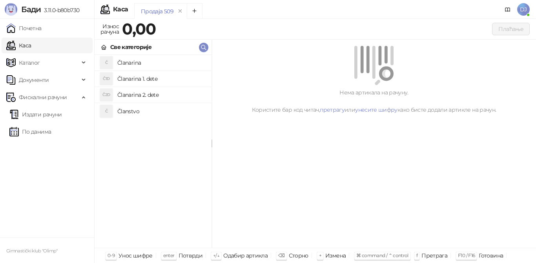 The width and height of the screenshot is (536, 263). I want to click on a: Издати рачуни, so click(36, 115).